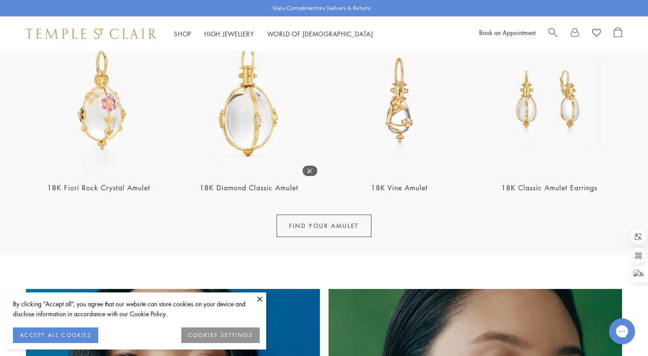  Describe the element at coordinates (399, 100) in the screenshot. I see `img: P51816-E11VINE` at that location.